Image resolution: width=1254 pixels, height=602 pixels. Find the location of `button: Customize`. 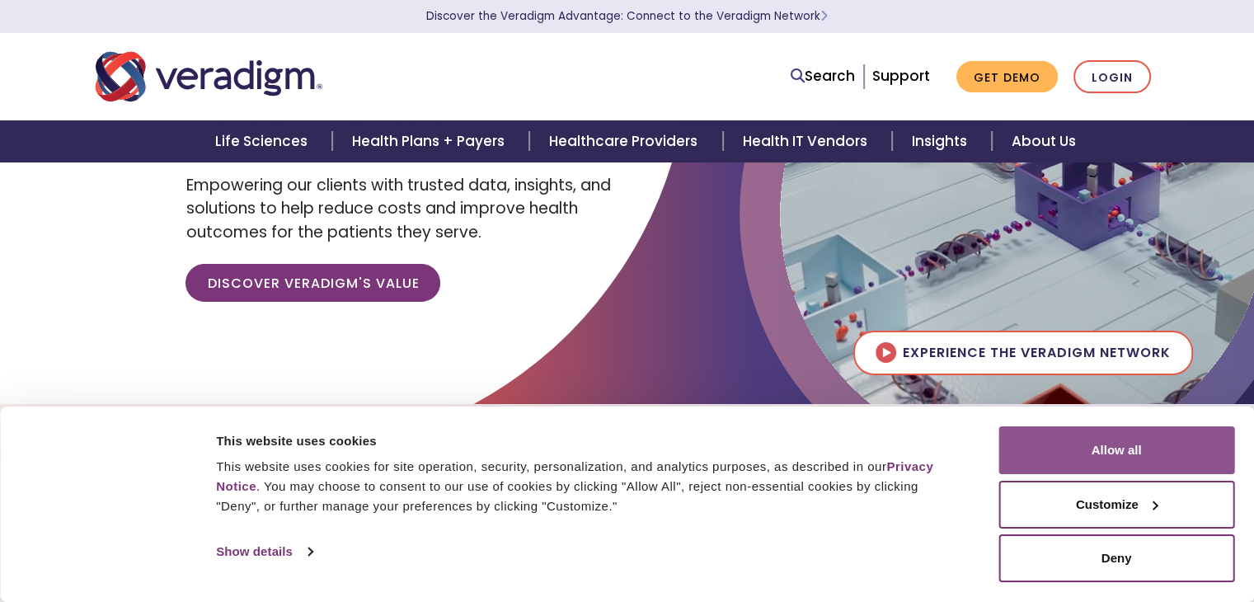

button: Customize is located at coordinates (1116, 505).